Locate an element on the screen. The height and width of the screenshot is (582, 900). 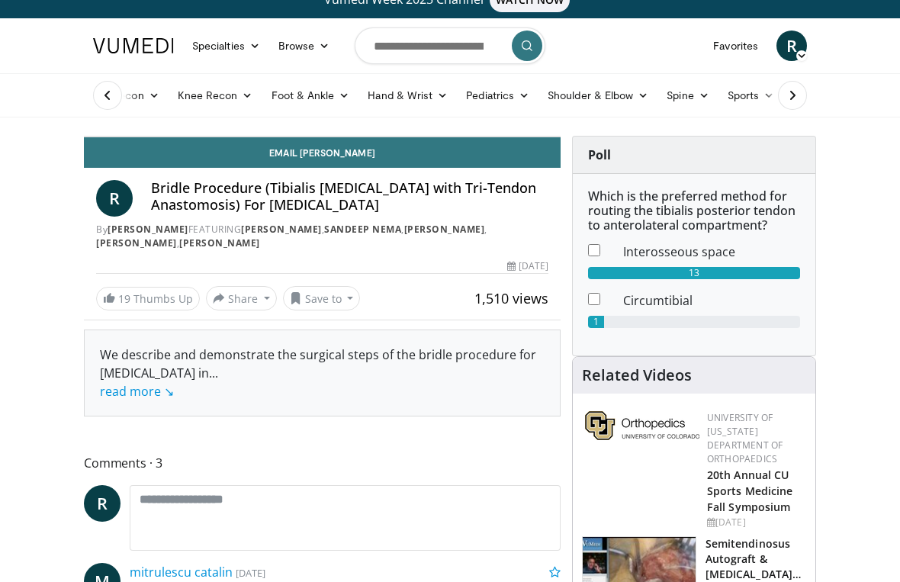
a: Spine is located at coordinates (687, 95).